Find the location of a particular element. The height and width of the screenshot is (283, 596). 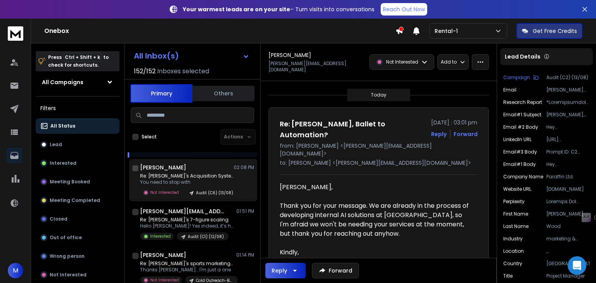

button: Reply is located at coordinates (285, 271).